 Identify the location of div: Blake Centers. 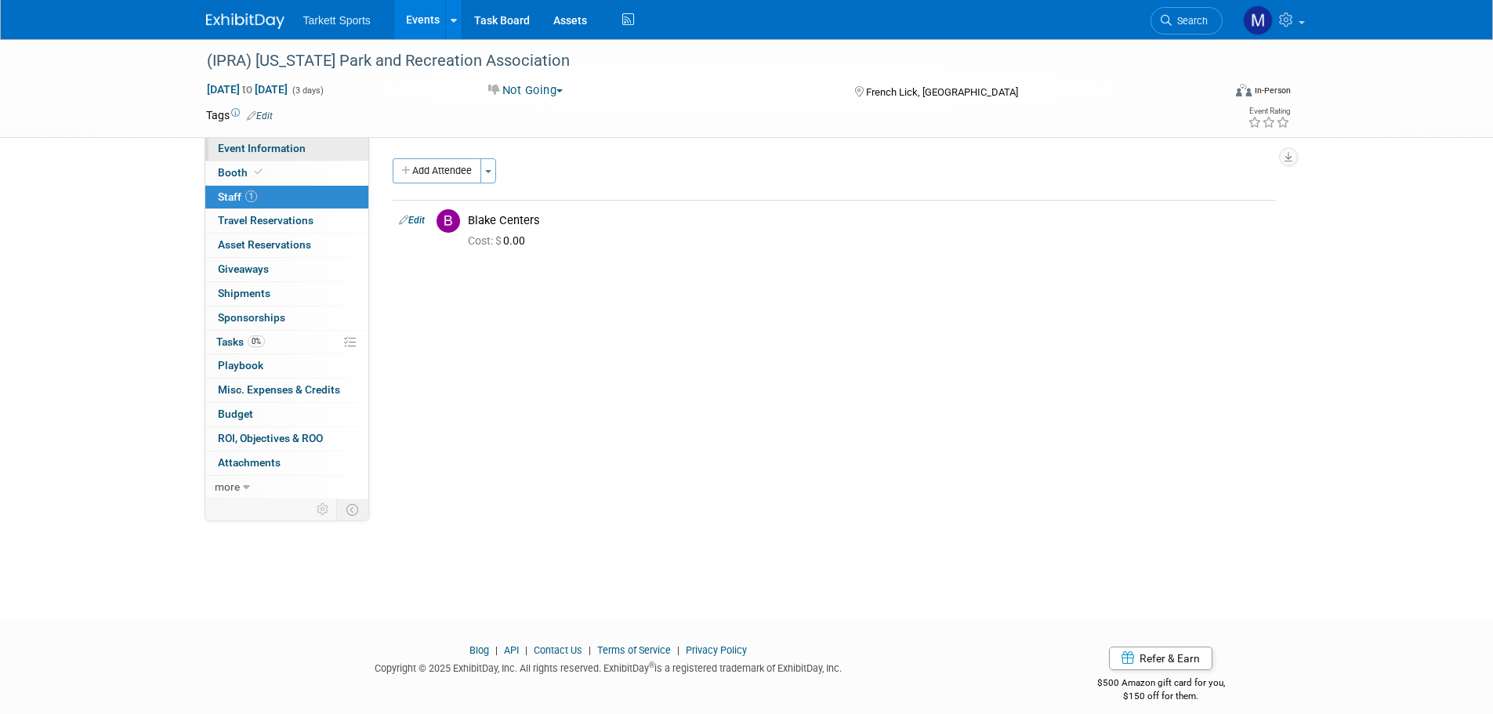
(869, 220).